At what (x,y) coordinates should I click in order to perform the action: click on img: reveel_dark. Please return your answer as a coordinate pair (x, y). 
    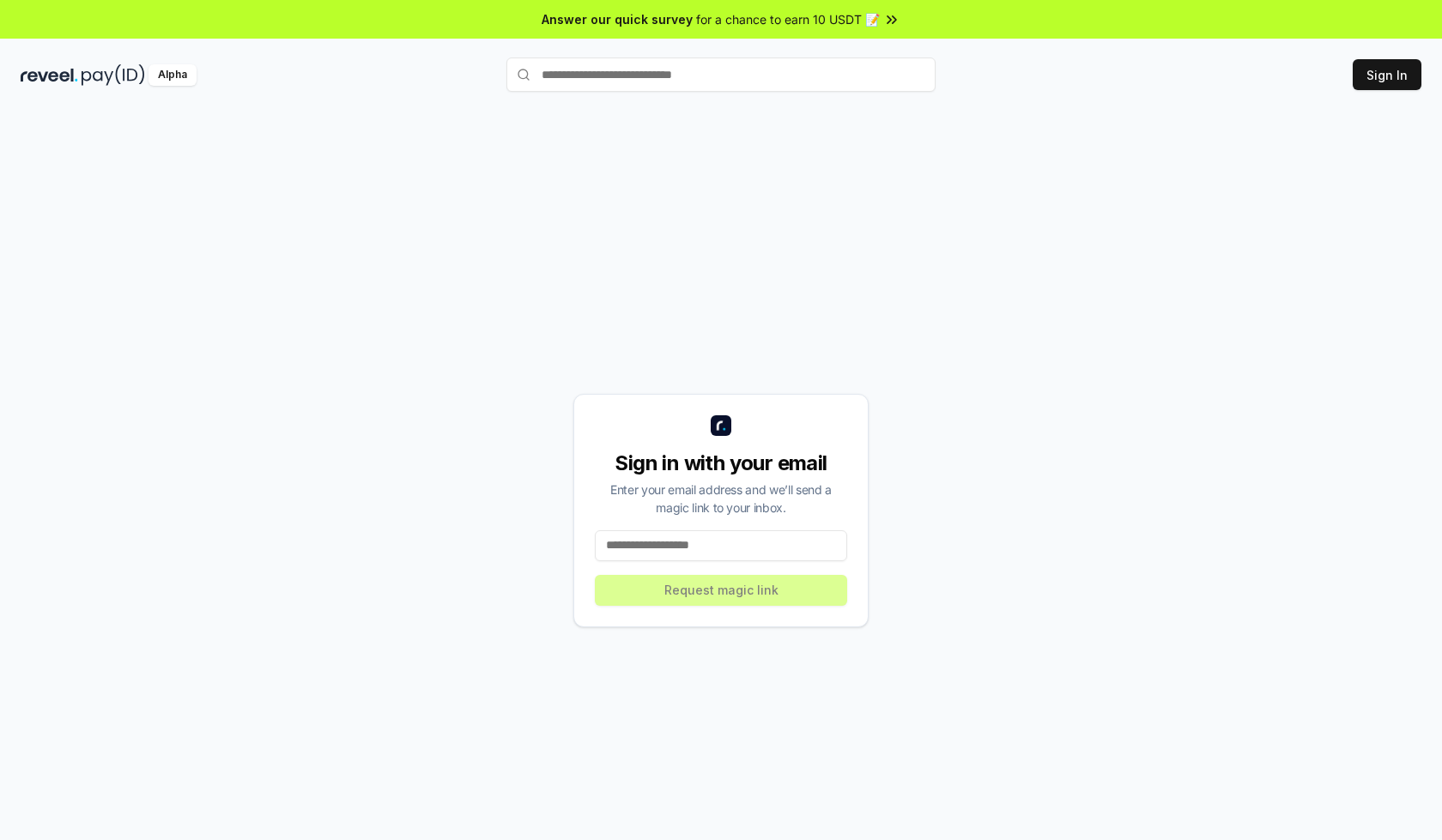
    Looking at the image, I should click on (49, 74).